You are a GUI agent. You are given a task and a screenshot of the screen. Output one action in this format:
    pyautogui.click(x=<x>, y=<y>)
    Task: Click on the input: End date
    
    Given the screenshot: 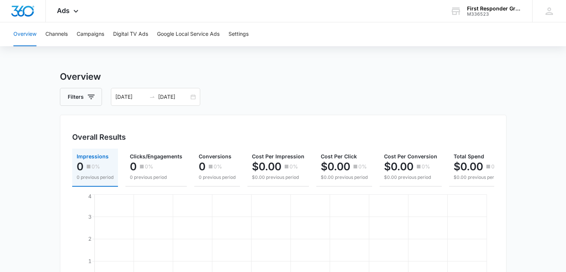 What is the action you would take?
    pyautogui.click(x=173, y=97)
    